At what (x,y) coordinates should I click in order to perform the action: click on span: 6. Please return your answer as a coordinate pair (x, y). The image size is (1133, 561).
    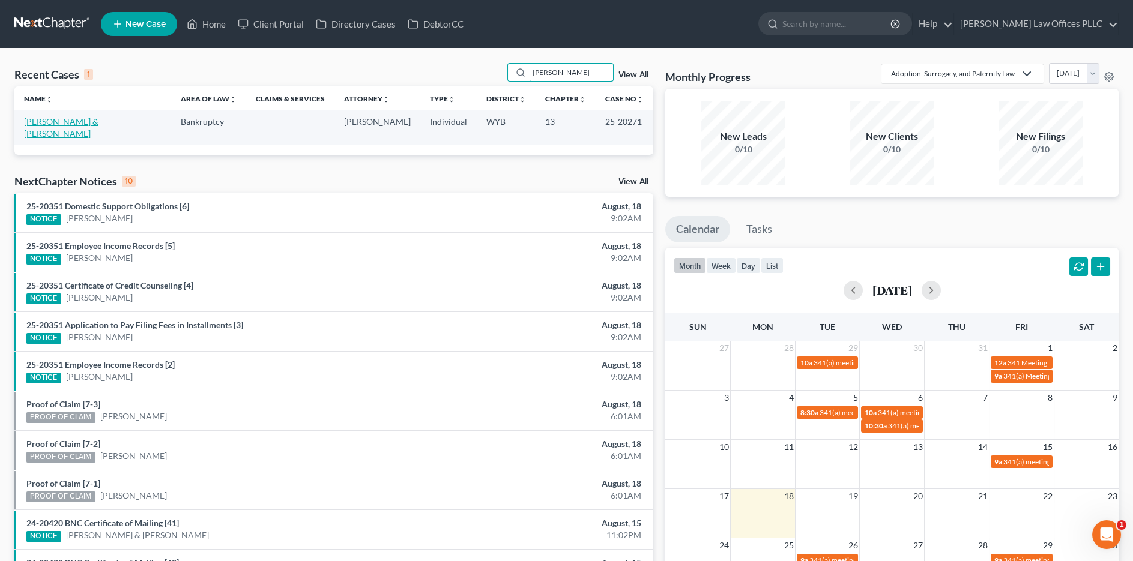
    Looking at the image, I should click on (921, 398).